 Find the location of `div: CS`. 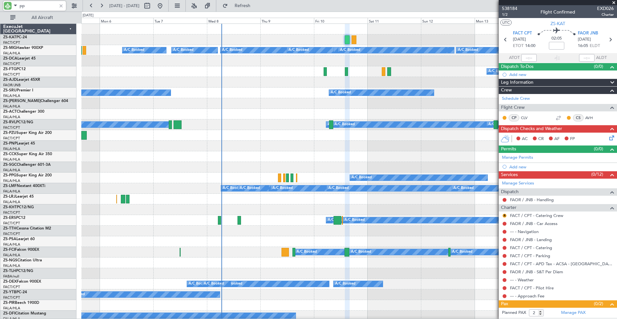

div: CS is located at coordinates (578, 118).